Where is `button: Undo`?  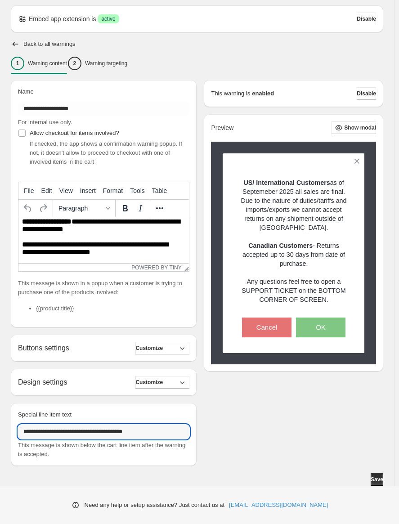
button: Undo is located at coordinates (28, 208).